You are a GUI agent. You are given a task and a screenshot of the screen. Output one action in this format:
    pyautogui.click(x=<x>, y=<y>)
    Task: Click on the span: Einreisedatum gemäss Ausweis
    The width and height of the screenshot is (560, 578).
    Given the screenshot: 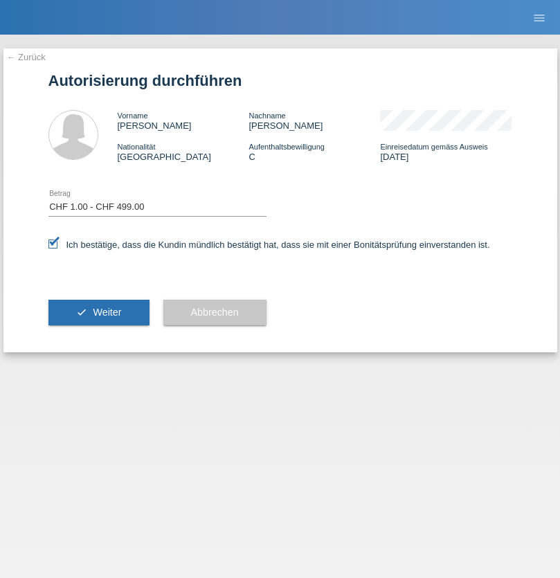 What is the action you would take?
    pyautogui.click(x=433, y=147)
    